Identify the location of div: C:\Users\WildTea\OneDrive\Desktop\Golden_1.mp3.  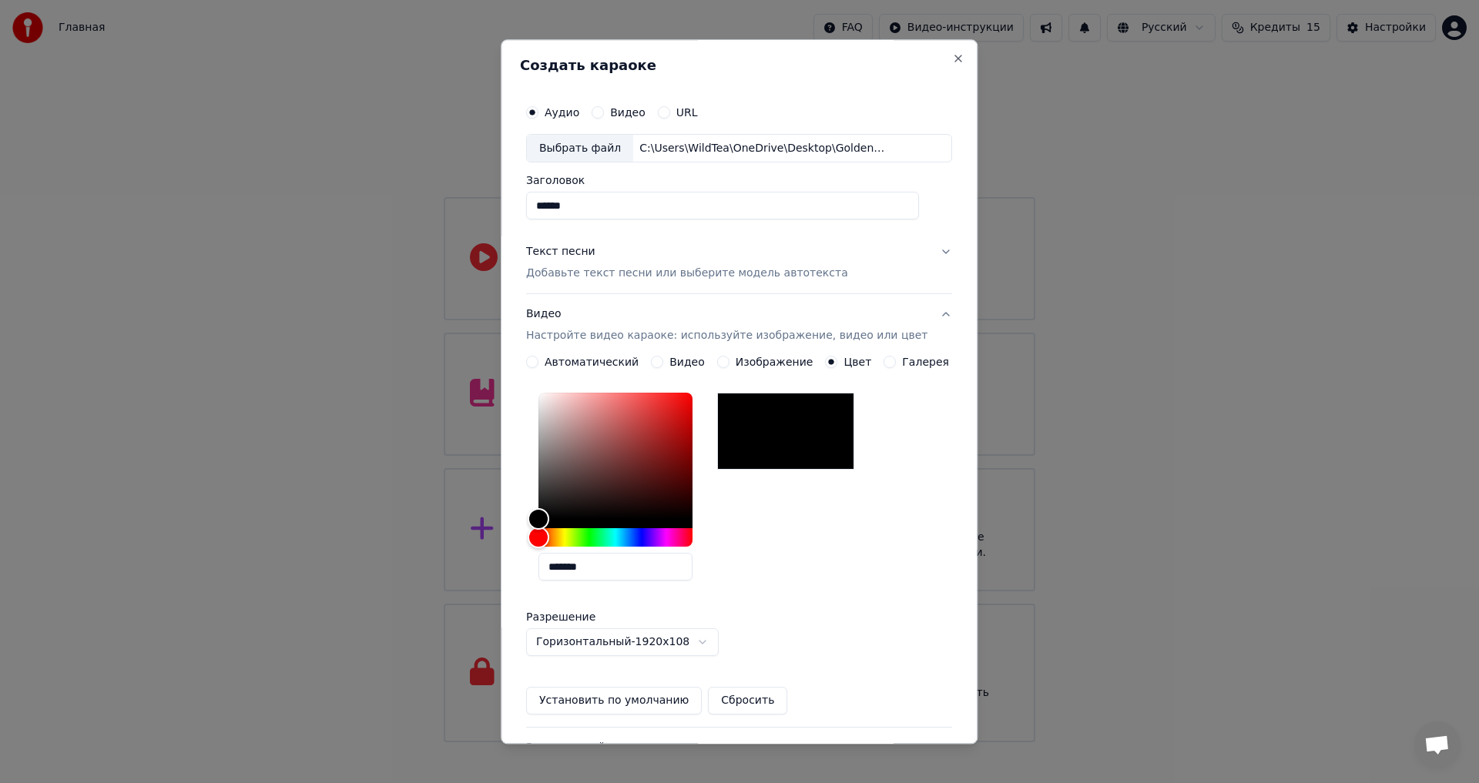
(764, 149).